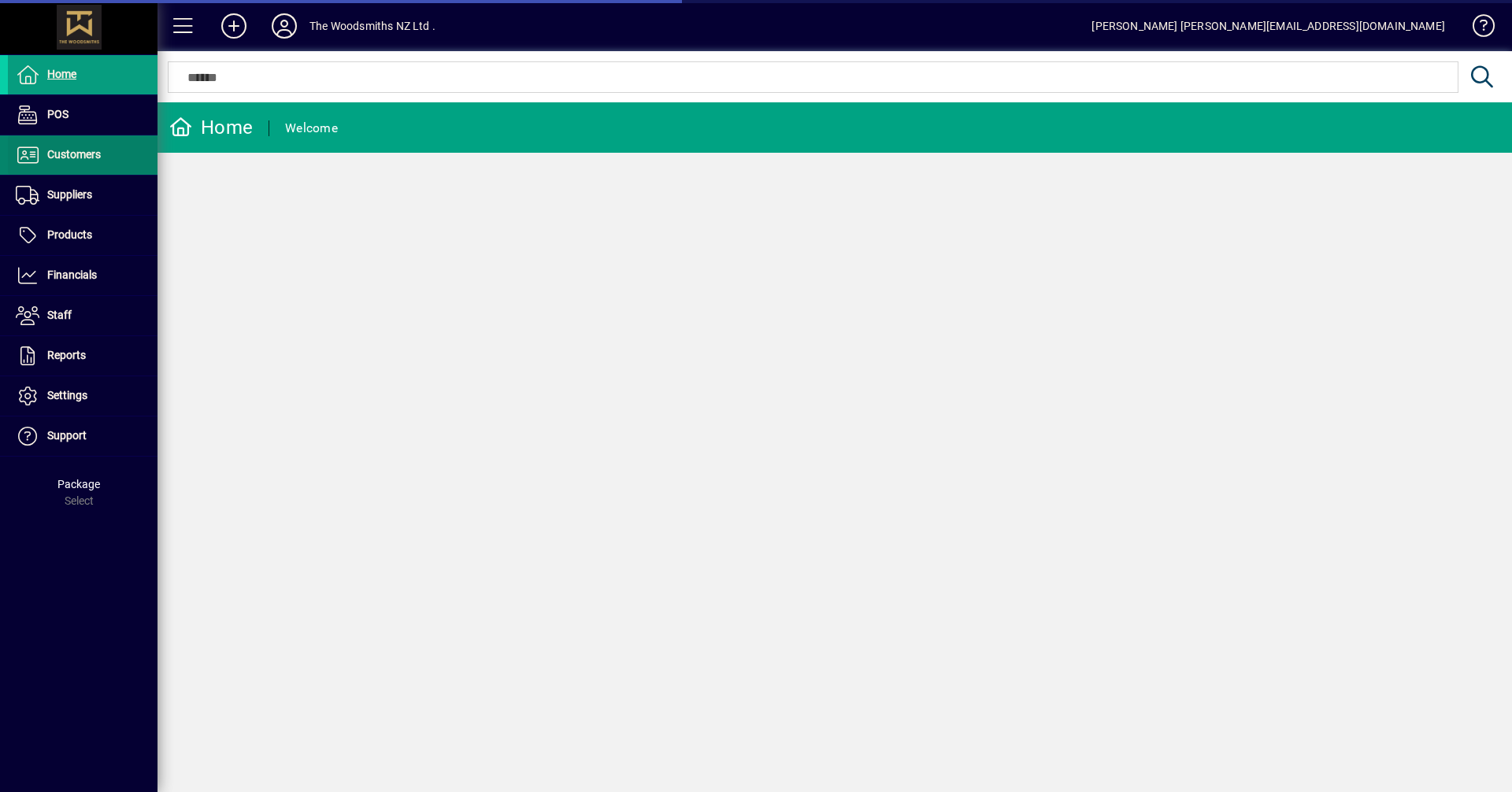 This screenshot has height=792, width=1512. Describe the element at coordinates (74, 154) in the screenshot. I see `span: Customers` at that location.